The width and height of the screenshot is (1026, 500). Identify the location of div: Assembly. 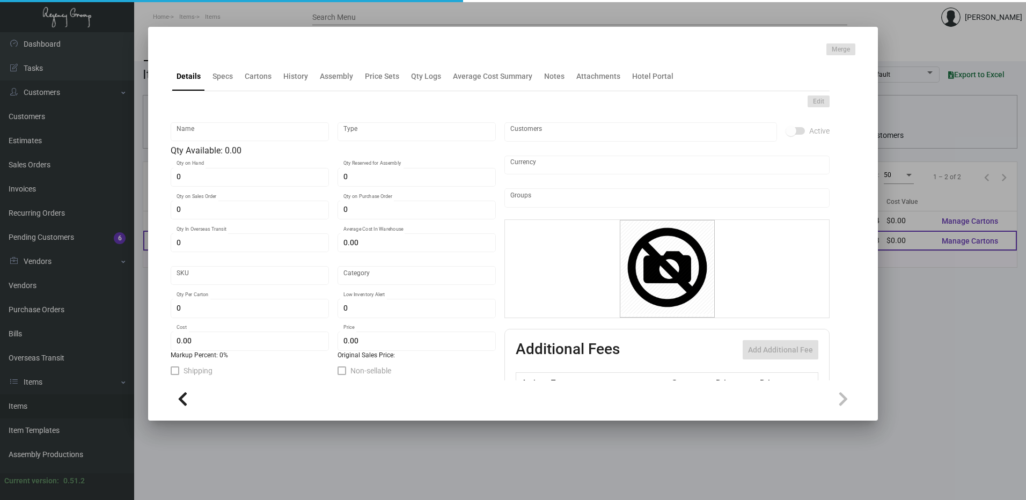
(337, 76).